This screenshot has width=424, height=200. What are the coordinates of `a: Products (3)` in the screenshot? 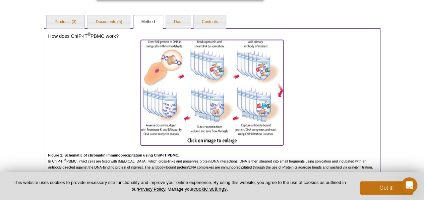 It's located at (65, 22).